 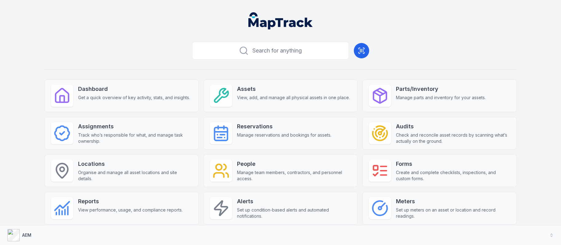 What do you see at coordinates (134, 98) in the screenshot?
I see `span: Get a quick overview of key activity, stats, and insights.` at bounding box center [134, 98].